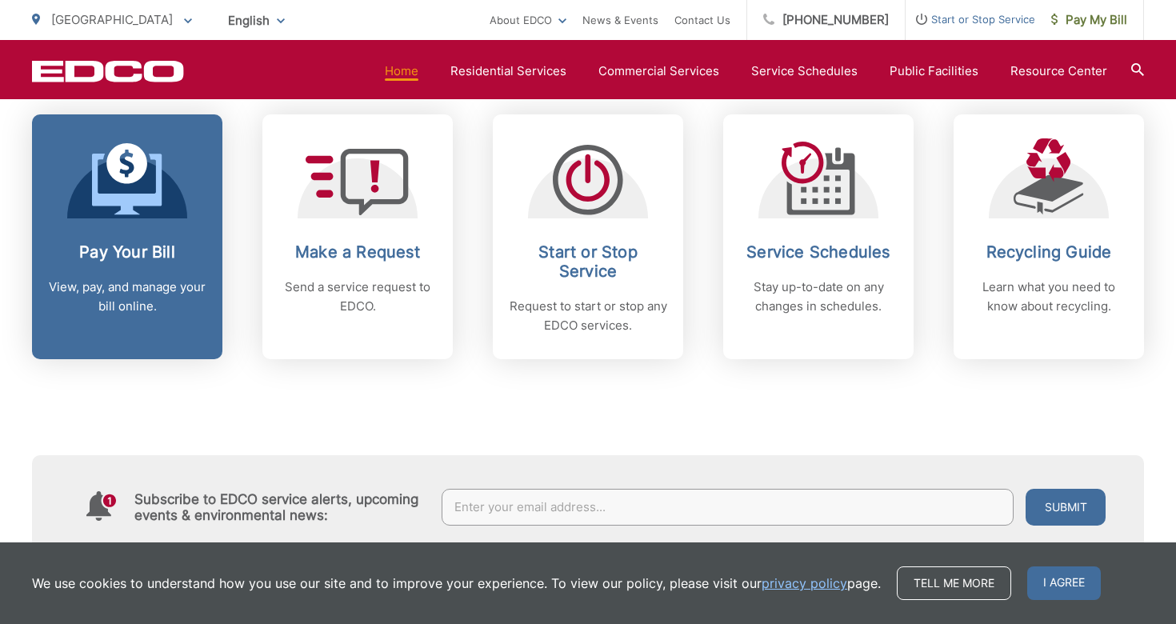 The height and width of the screenshot is (624, 1176). I want to click on a: Service Schedules, so click(804, 71).